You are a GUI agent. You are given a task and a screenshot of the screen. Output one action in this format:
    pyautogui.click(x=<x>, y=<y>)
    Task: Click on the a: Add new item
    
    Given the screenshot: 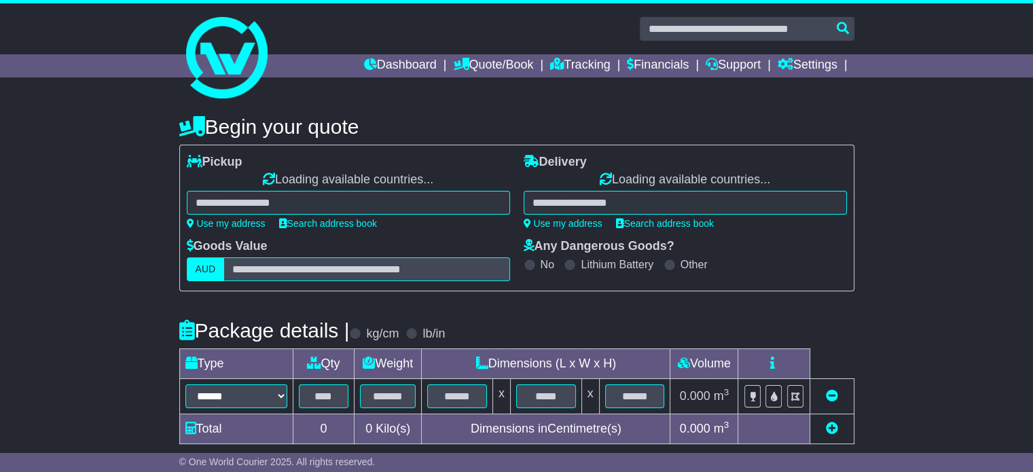 What is the action you would take?
    pyautogui.click(x=832, y=429)
    